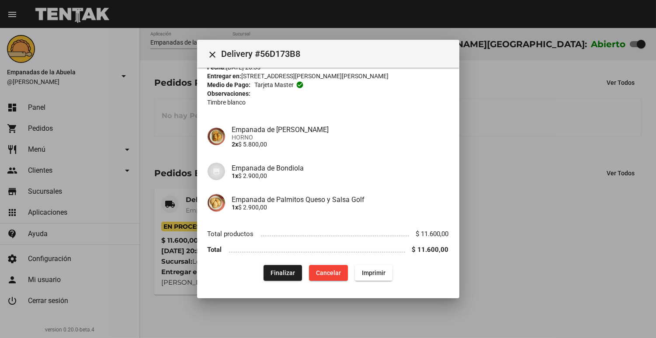  What do you see at coordinates (283, 273) in the screenshot?
I see `span: Finalizar` at bounding box center [283, 273].